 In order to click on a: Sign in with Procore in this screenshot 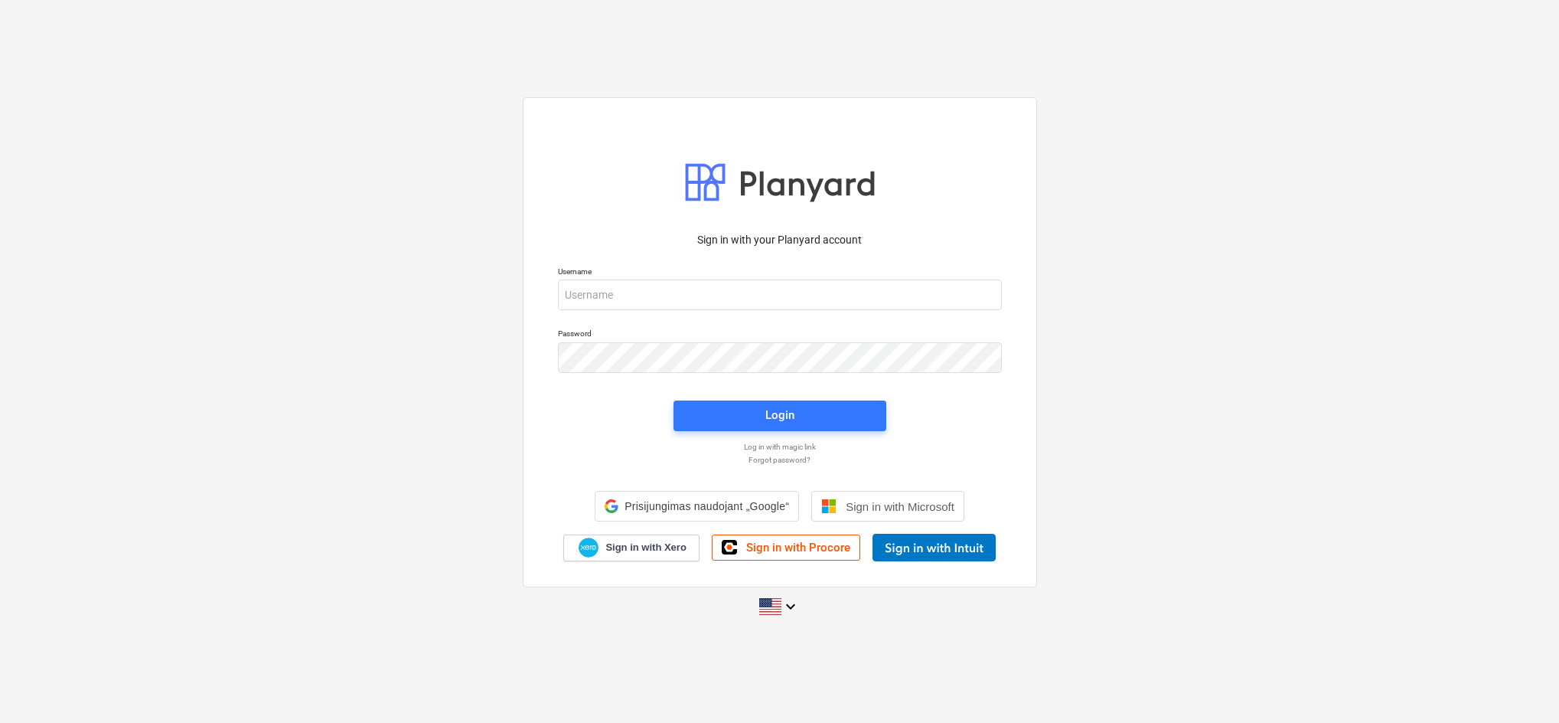, I will do `click(786, 547)`.